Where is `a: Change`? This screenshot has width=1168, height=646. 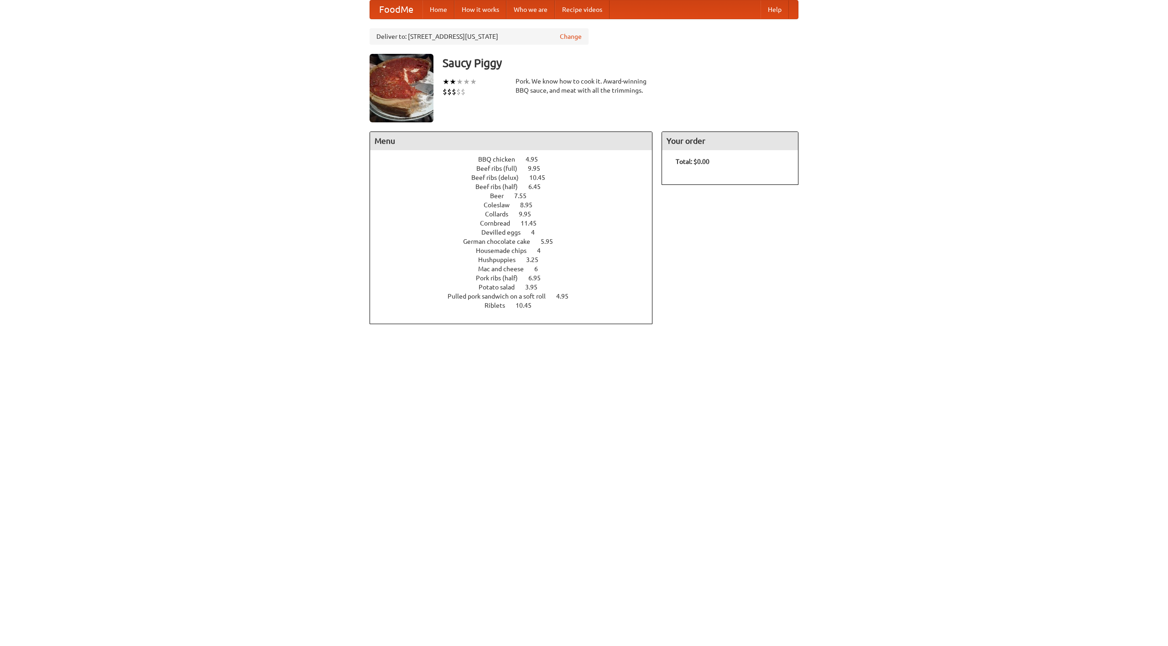
a: Change is located at coordinates (571, 37).